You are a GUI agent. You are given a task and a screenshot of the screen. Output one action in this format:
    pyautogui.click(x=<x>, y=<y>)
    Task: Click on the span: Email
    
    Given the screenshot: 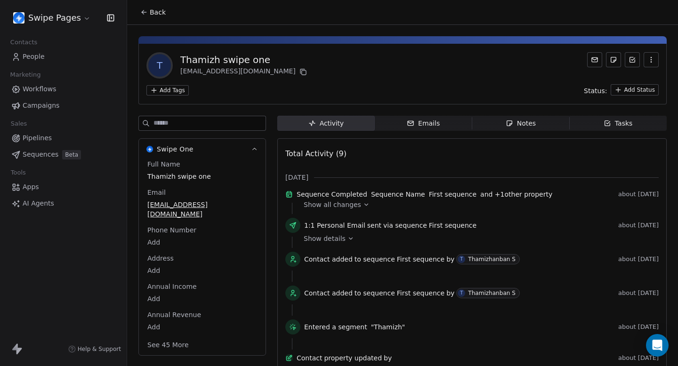 What is the action you would take?
    pyautogui.click(x=156, y=193)
    